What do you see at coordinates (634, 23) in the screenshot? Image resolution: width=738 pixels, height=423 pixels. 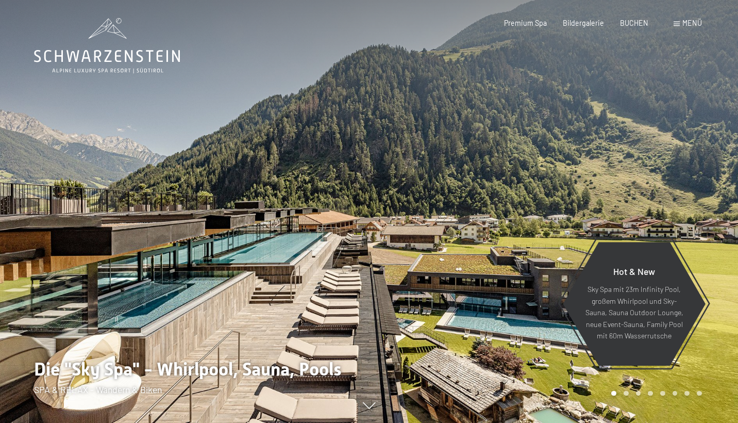 I see `a: BUCHEN` at bounding box center [634, 23].